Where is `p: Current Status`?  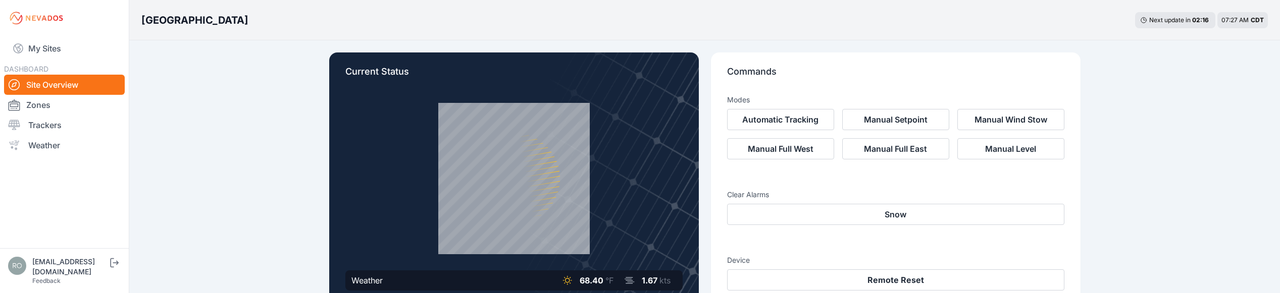 p: Current Status is located at coordinates (514, 76).